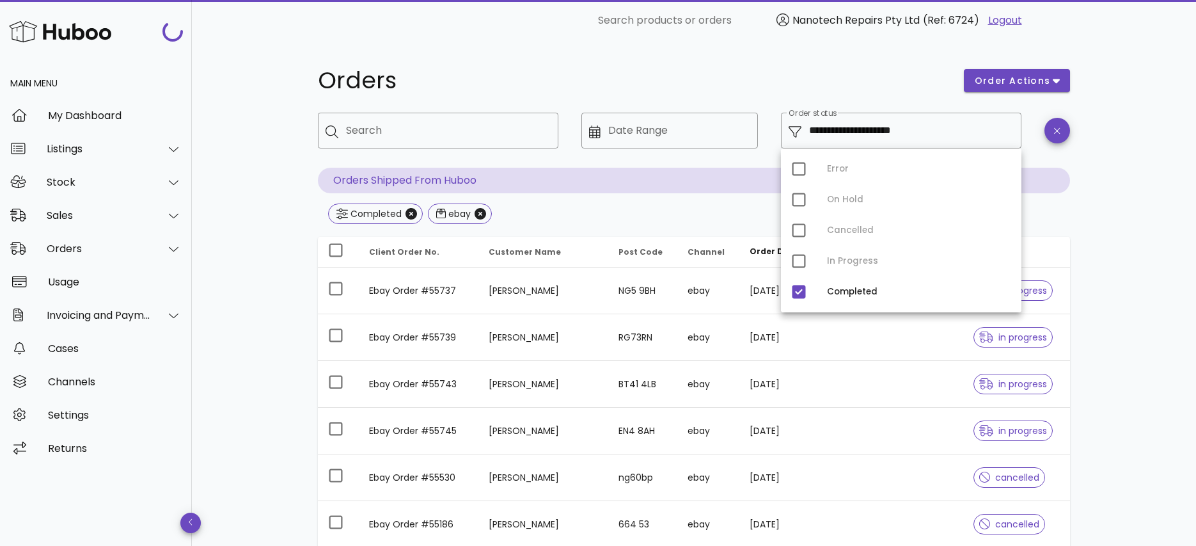 This screenshot has width=1196, height=546. Describe the element at coordinates (115, 448) in the screenshot. I see `div: Returns` at that location.